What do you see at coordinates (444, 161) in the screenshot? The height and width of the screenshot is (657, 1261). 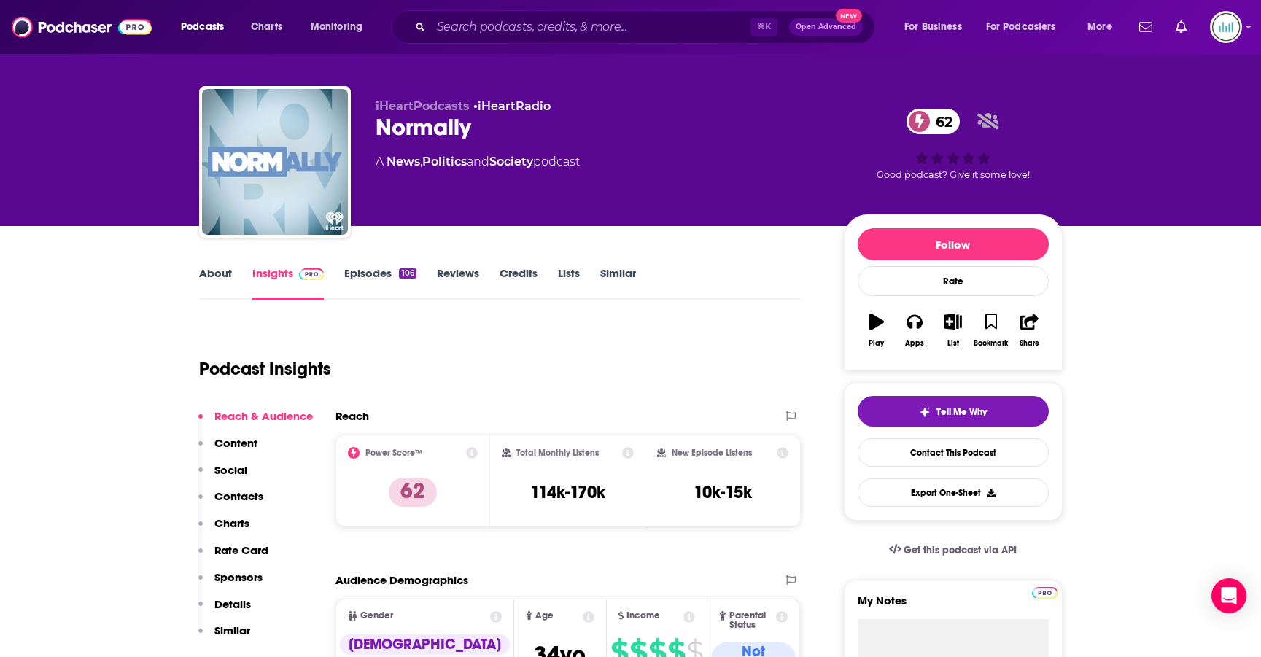 I see `a: Politics` at bounding box center [444, 161].